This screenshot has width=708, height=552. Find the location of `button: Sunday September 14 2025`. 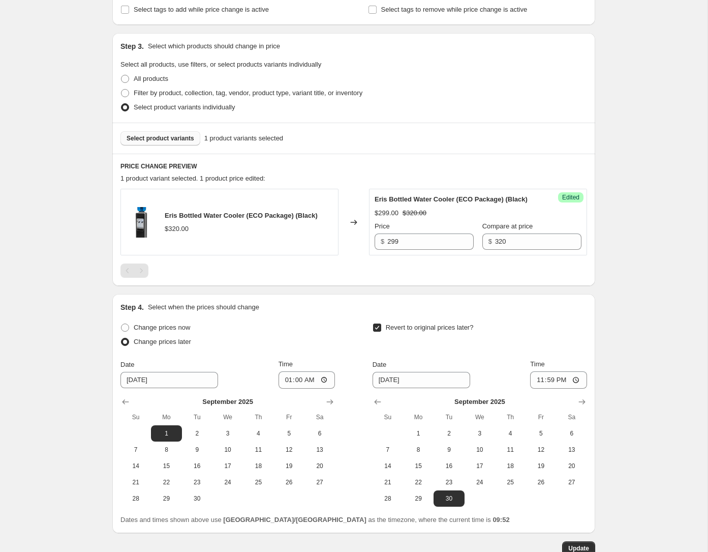

button: Sunday September 14 2025 is located at coordinates (136, 466).